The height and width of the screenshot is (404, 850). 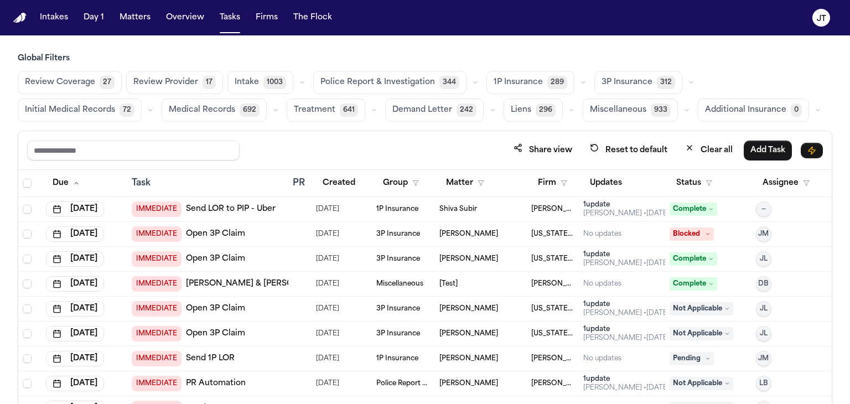 I want to click on a: Day 1, so click(x=94, y=18).